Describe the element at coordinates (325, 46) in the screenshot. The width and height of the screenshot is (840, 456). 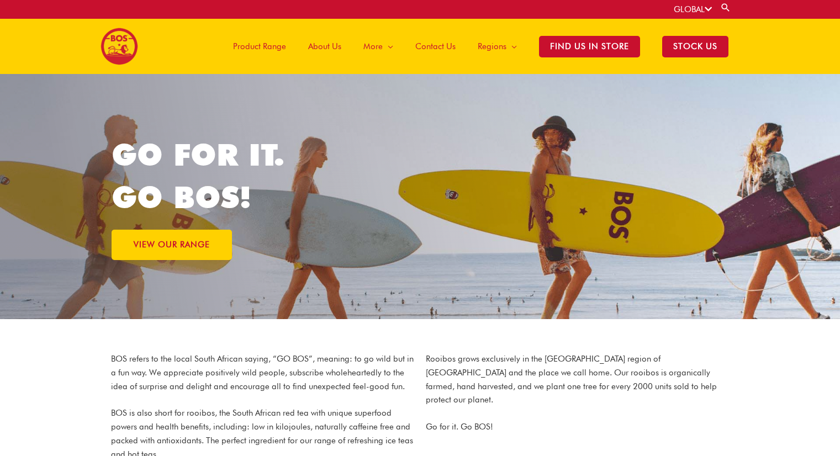
I see `a: About Us` at that location.